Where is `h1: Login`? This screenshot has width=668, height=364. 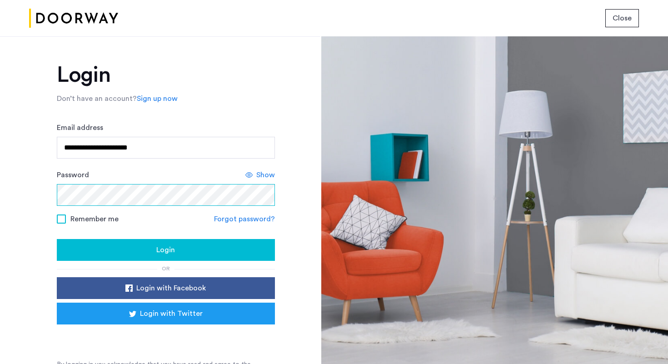 h1: Login is located at coordinates (166, 75).